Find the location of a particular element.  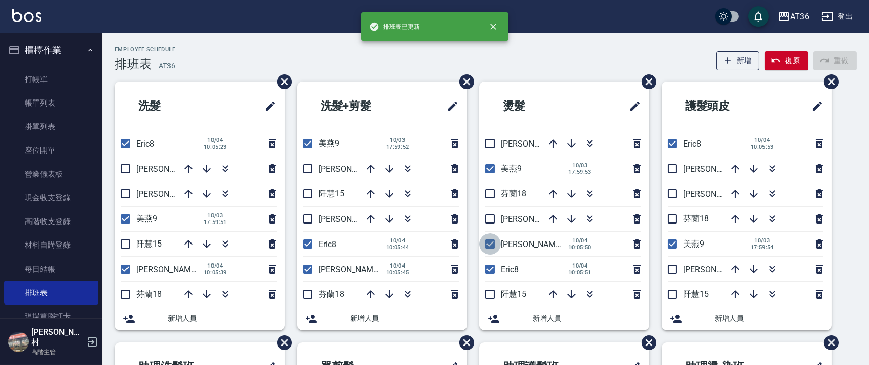

h2: Employee Schedule is located at coordinates (145, 49).